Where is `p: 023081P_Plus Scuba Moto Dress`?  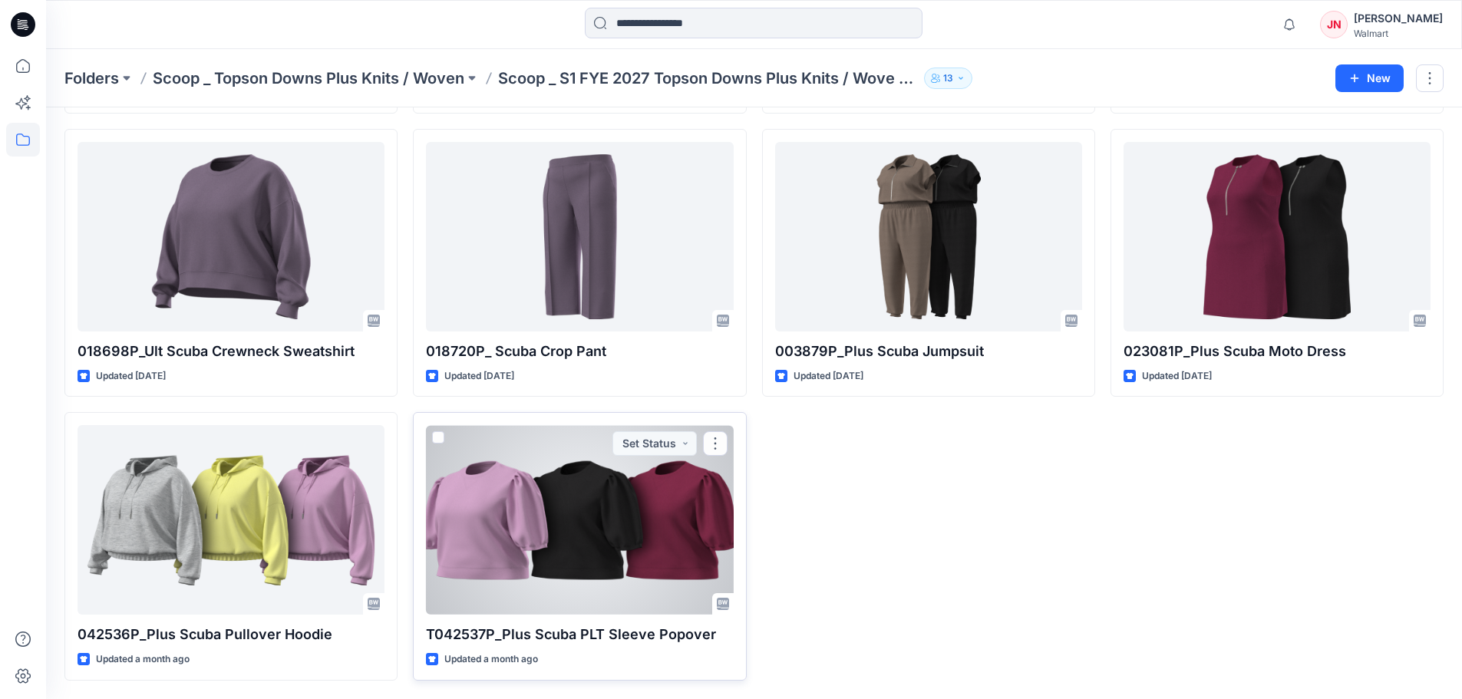 p: 023081P_Plus Scuba Moto Dress is located at coordinates (1277, 352).